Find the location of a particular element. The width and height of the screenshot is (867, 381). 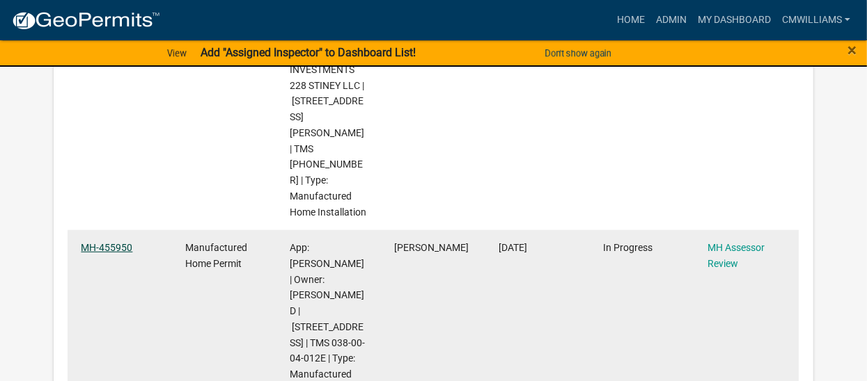

span: 07/28/2025 is located at coordinates (512, 248).